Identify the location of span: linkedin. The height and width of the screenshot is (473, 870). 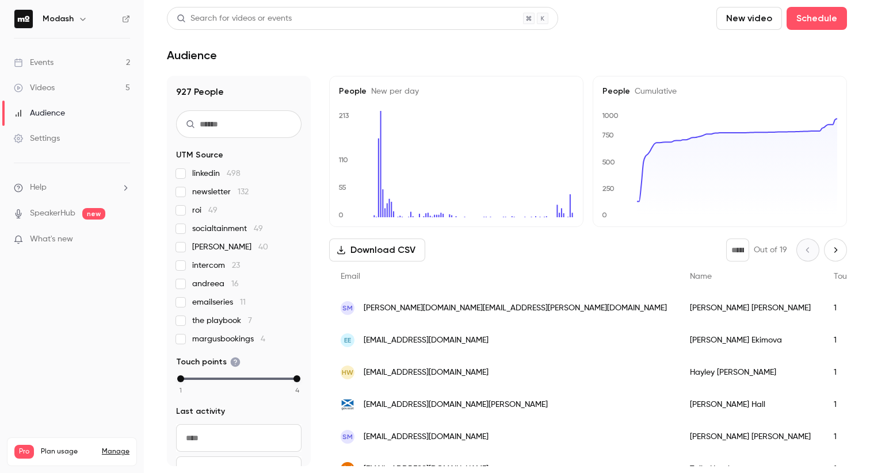
(216, 174).